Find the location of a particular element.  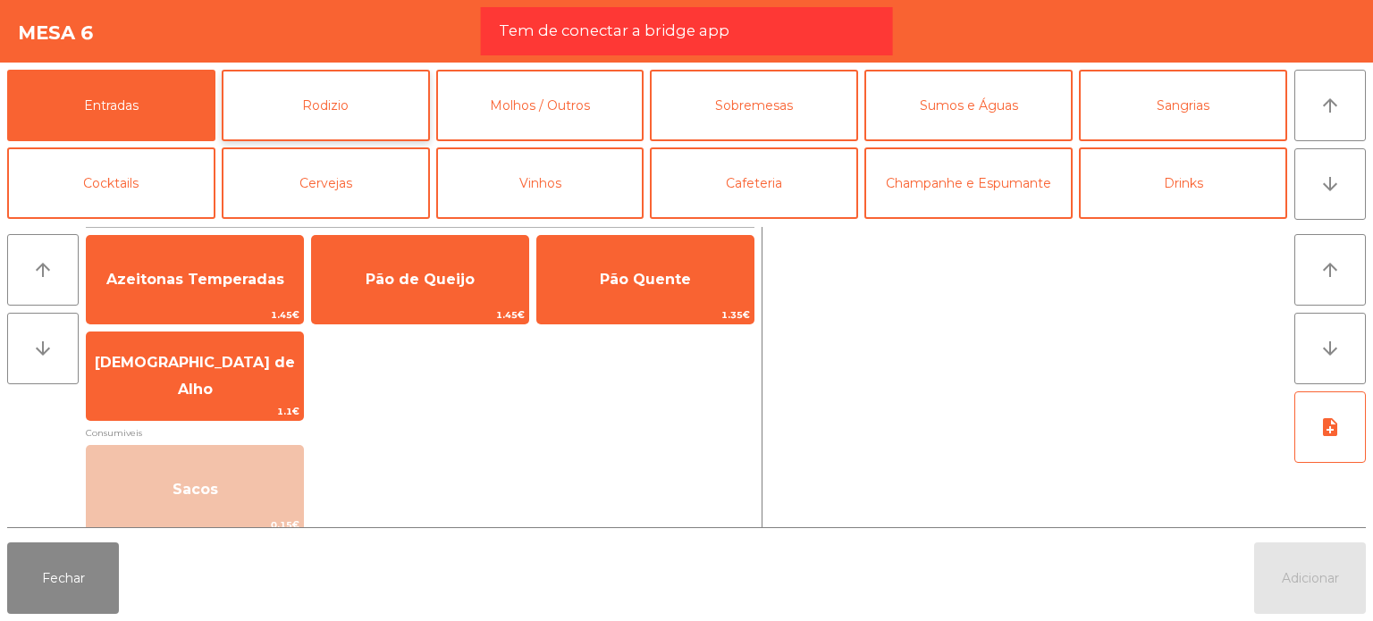

button: Vinhos is located at coordinates (540, 183).